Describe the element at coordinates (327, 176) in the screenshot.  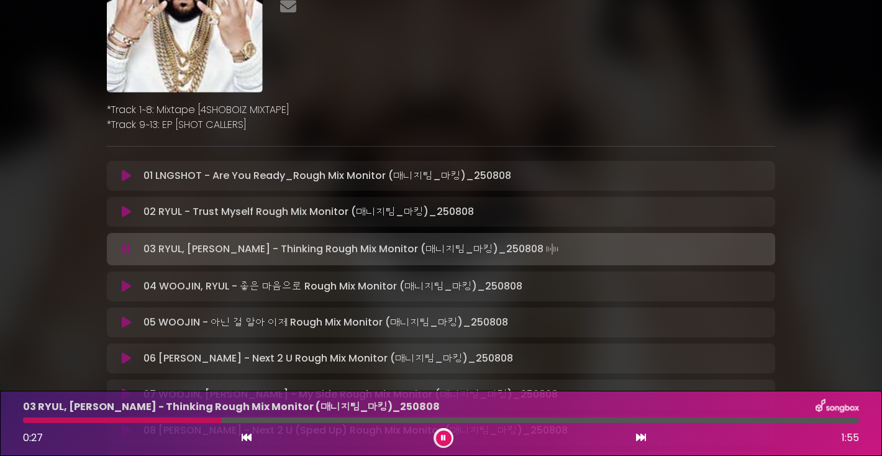
I see `p: 01 LNGSHOT - Are You Ready_Rough Mix Monitor (매니지팀_마킹)_250808` at that location.